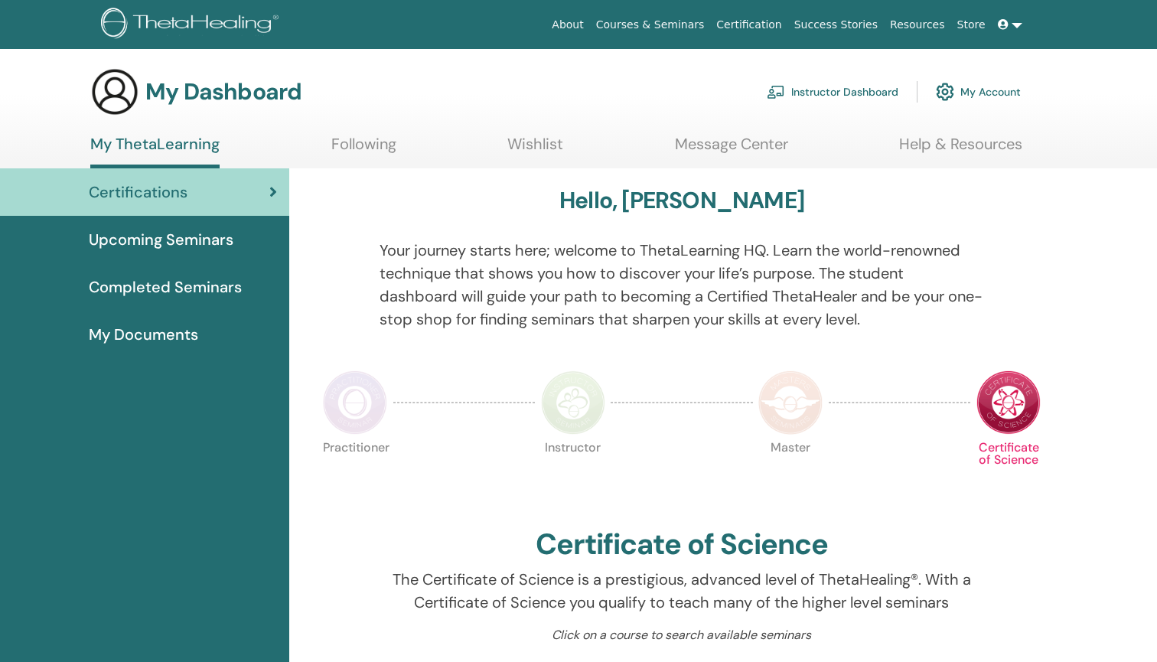 The width and height of the screenshot is (1157, 662). Describe the element at coordinates (1008, 402) in the screenshot. I see `img: Certificate of Science` at that location.